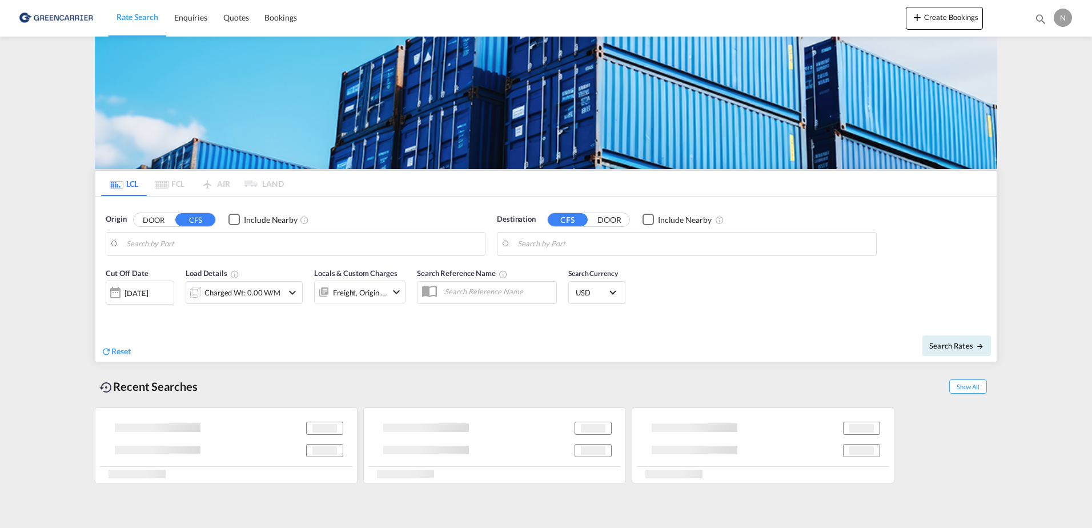 The image size is (1092, 528). What do you see at coordinates (597, 292) in the screenshot?
I see `md-select: Select Currency: $ USDUnited States Dollar` at bounding box center [597, 292].